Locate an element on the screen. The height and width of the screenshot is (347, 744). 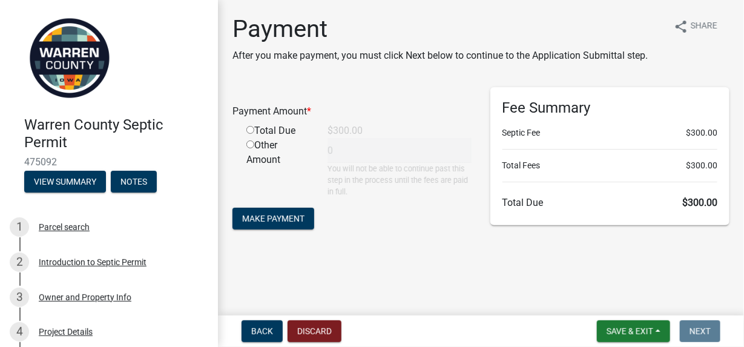
img: Warren County, Iowa is located at coordinates (70, 58).